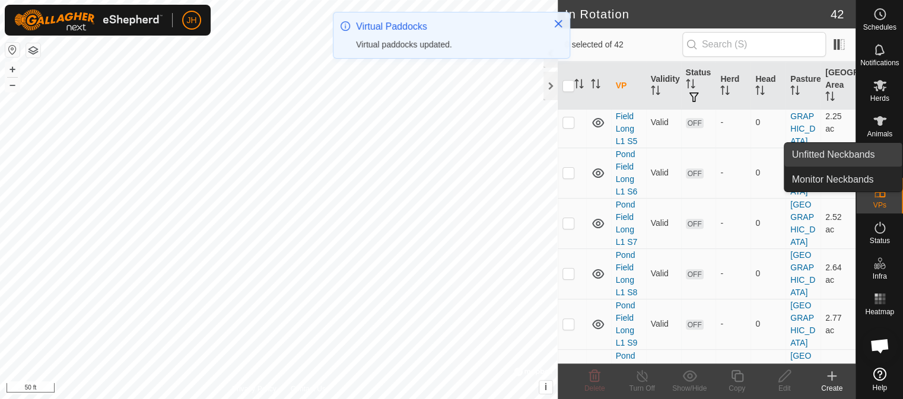  I want to click on div: Open chat, so click(880, 346).